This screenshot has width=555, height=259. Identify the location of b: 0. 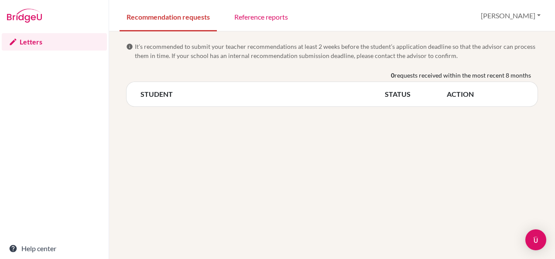
(393, 75).